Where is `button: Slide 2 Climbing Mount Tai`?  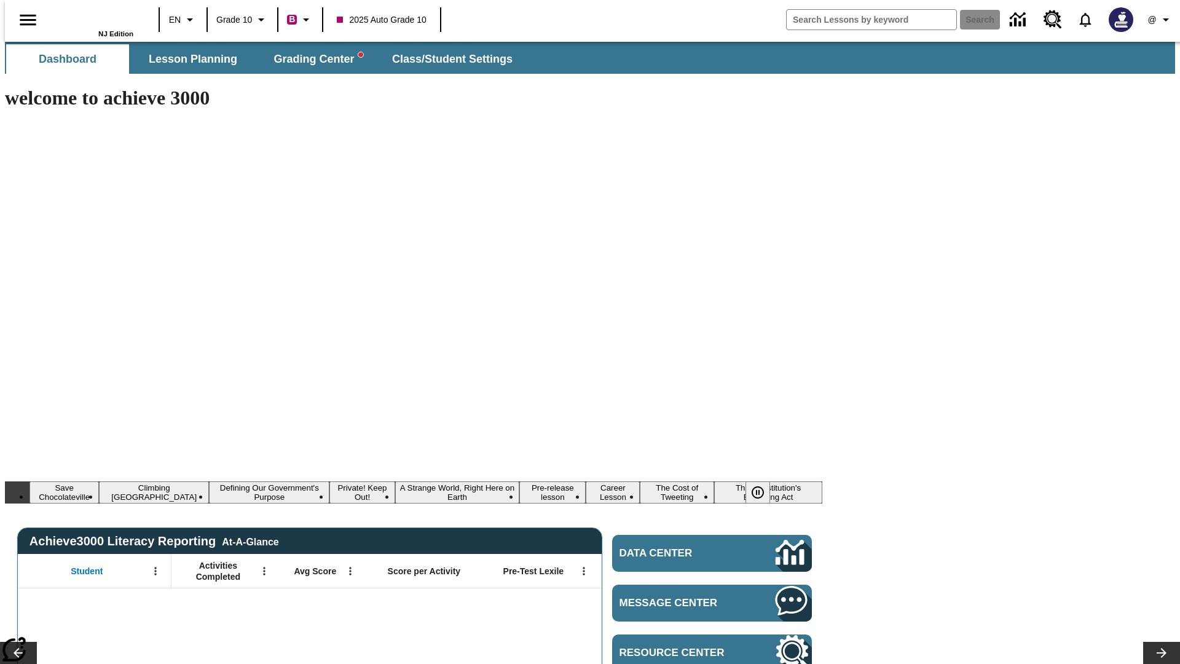 button: Slide 2 Climbing Mount Tai is located at coordinates (154, 492).